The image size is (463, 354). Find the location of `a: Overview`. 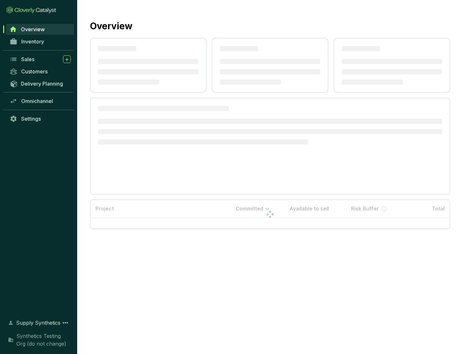

a: Overview is located at coordinates (40, 29).